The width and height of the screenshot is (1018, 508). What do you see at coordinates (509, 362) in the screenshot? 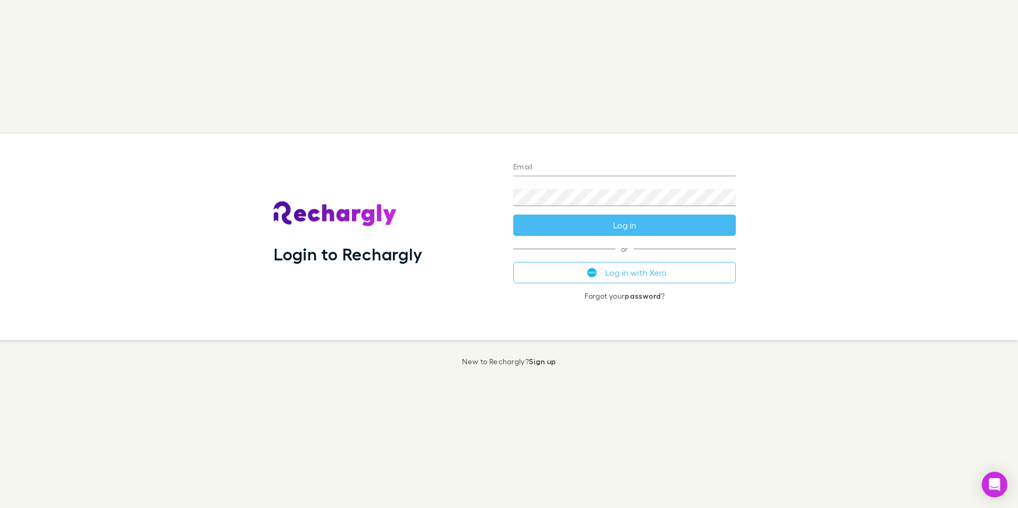
I see `p: New to Rechargly?` at bounding box center [509, 362].